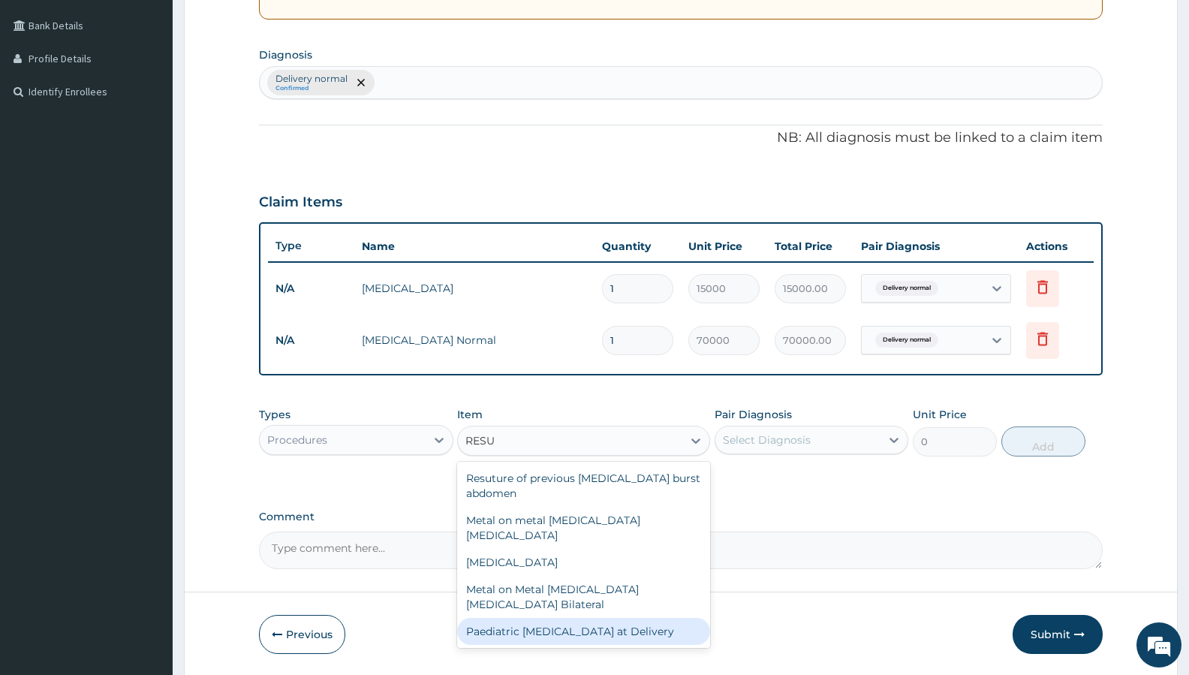 The image size is (1189, 675). Describe the element at coordinates (311, 79) in the screenshot. I see `p: Delivery normal` at that location.